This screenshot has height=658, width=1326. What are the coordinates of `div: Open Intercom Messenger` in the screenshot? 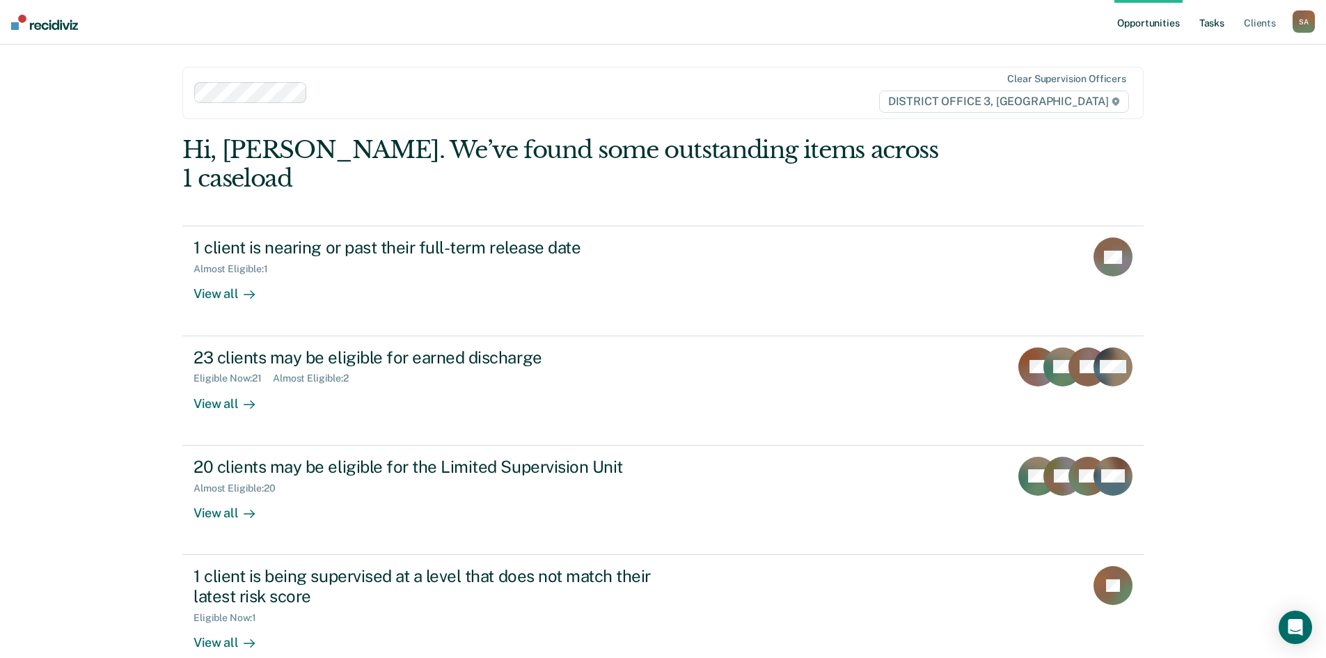 It's located at (1296, 627).